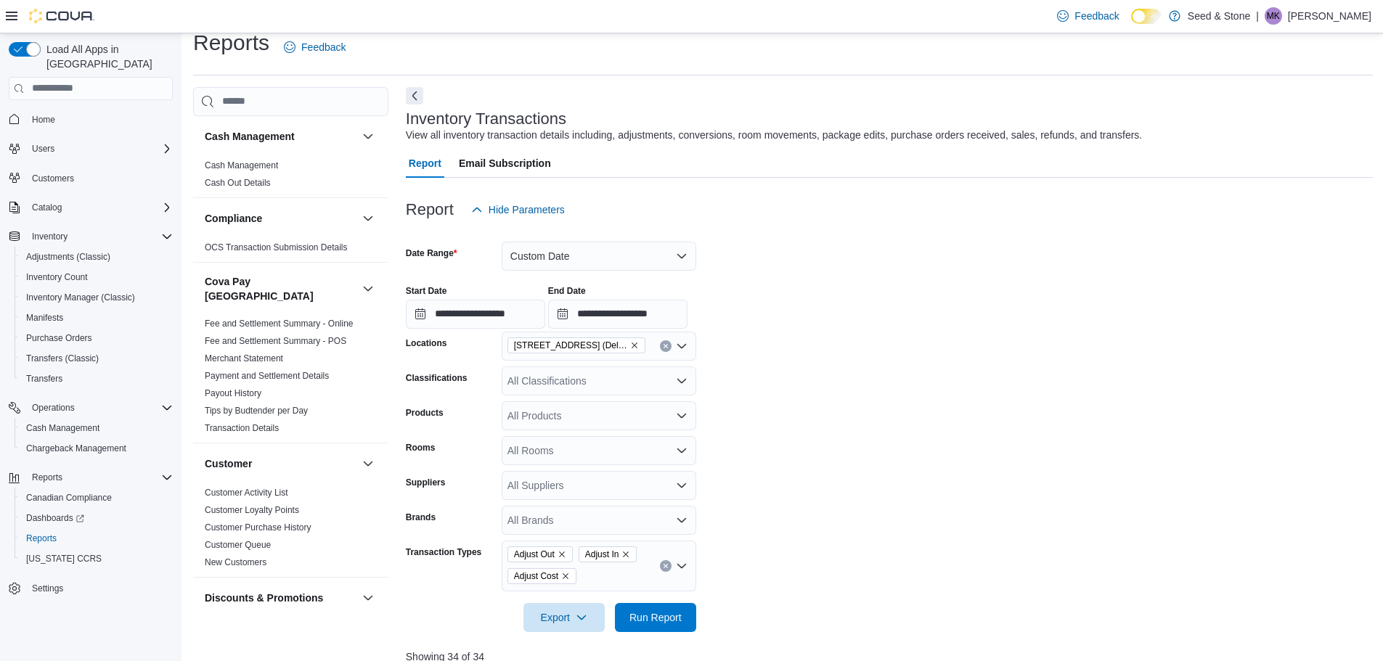  Describe the element at coordinates (91, 119) in the screenshot. I see `button: Home` at that location.